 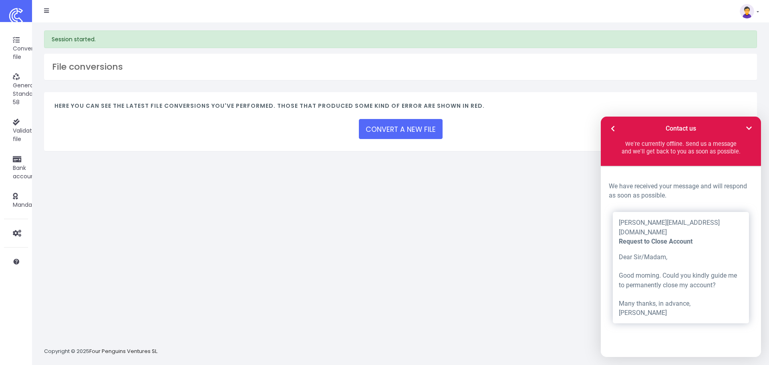 I want to click on font: Bank accounts, so click(x=26, y=172).